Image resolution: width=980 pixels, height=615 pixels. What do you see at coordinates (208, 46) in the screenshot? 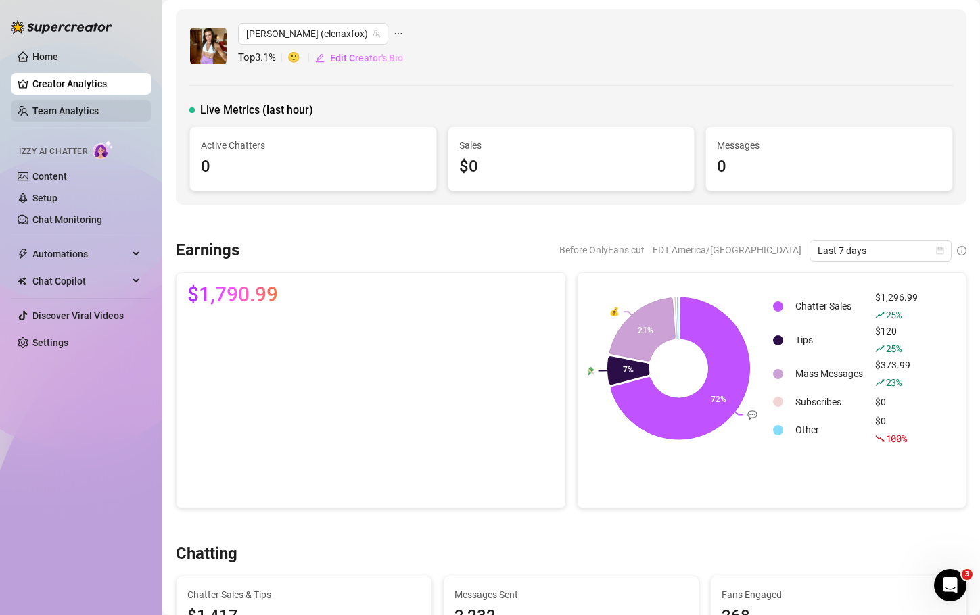
I see `img: Elena` at bounding box center [208, 46].